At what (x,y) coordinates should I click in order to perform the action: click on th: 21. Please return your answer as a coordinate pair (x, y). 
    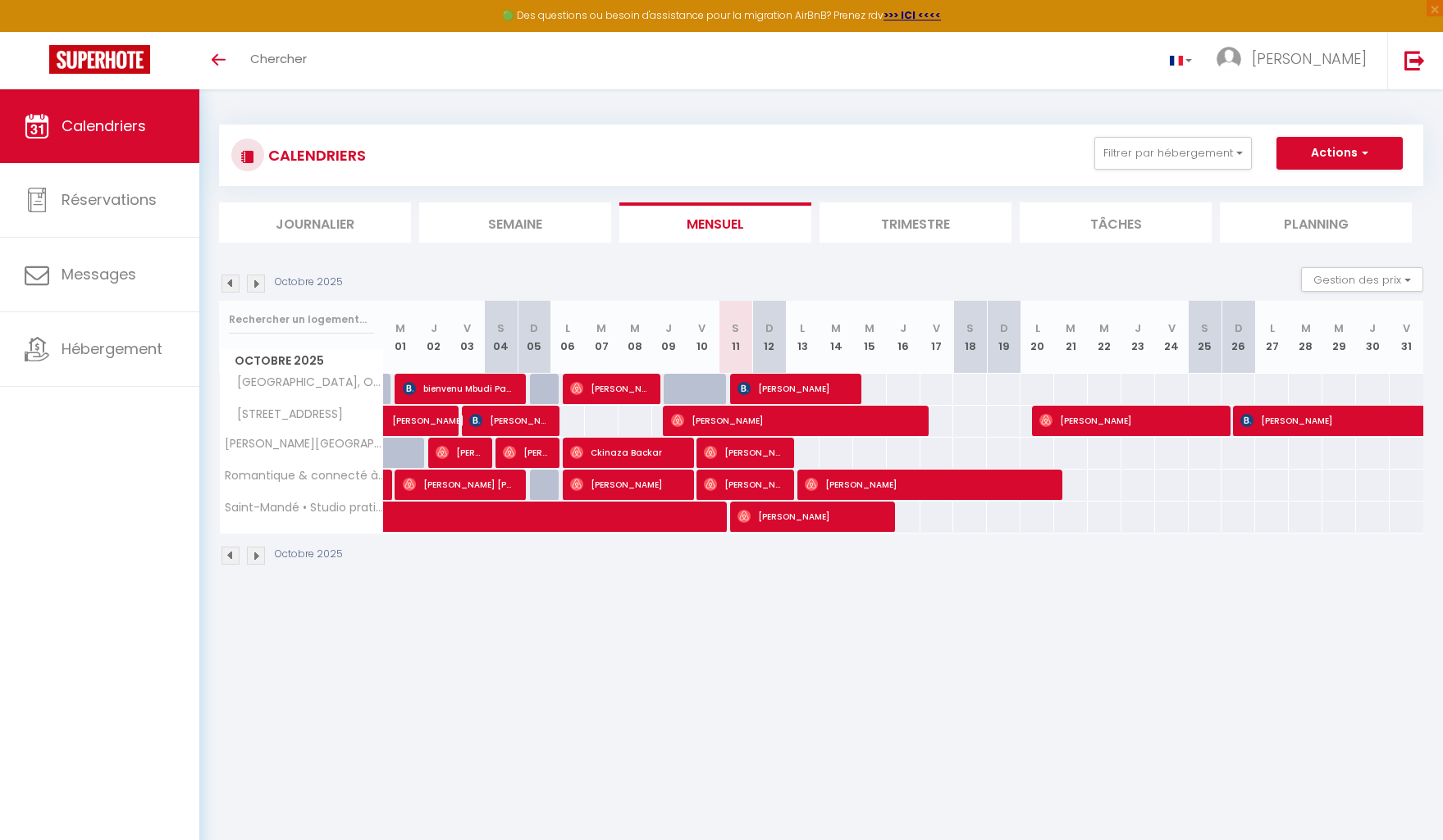
    Looking at the image, I should click on (1071, 337).